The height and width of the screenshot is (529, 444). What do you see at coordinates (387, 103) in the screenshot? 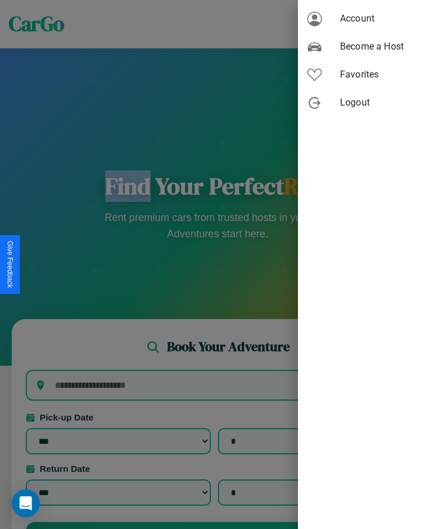
I see `span: Logout` at bounding box center [387, 103].